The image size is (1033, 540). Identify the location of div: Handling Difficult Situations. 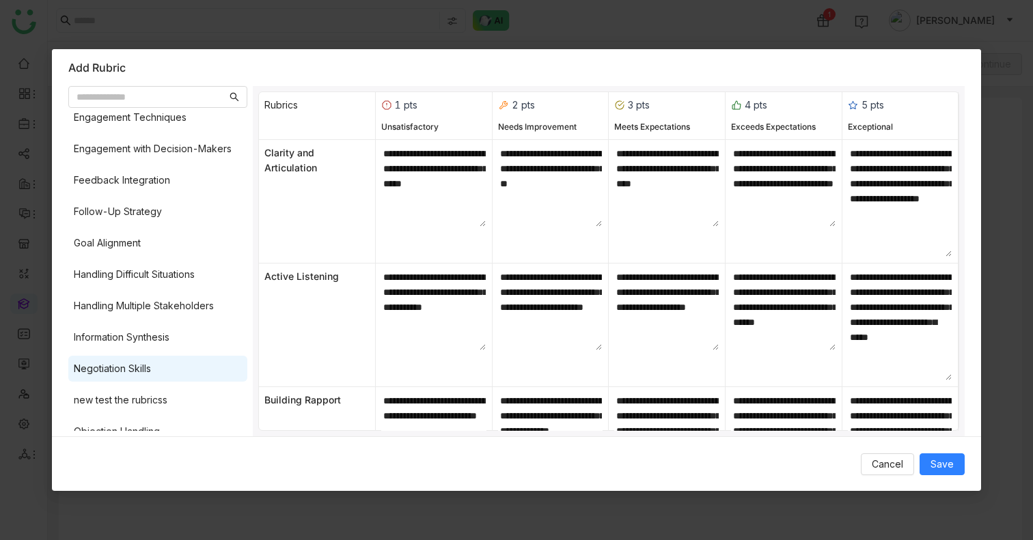
(134, 275).